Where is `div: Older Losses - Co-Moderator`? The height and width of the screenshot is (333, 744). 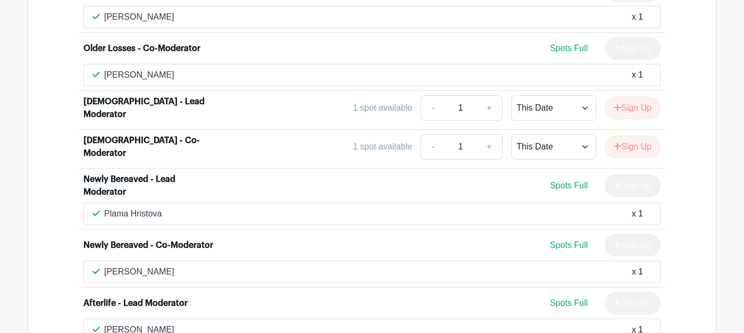
div: Older Losses - Co-Moderator is located at coordinates (142, 48).